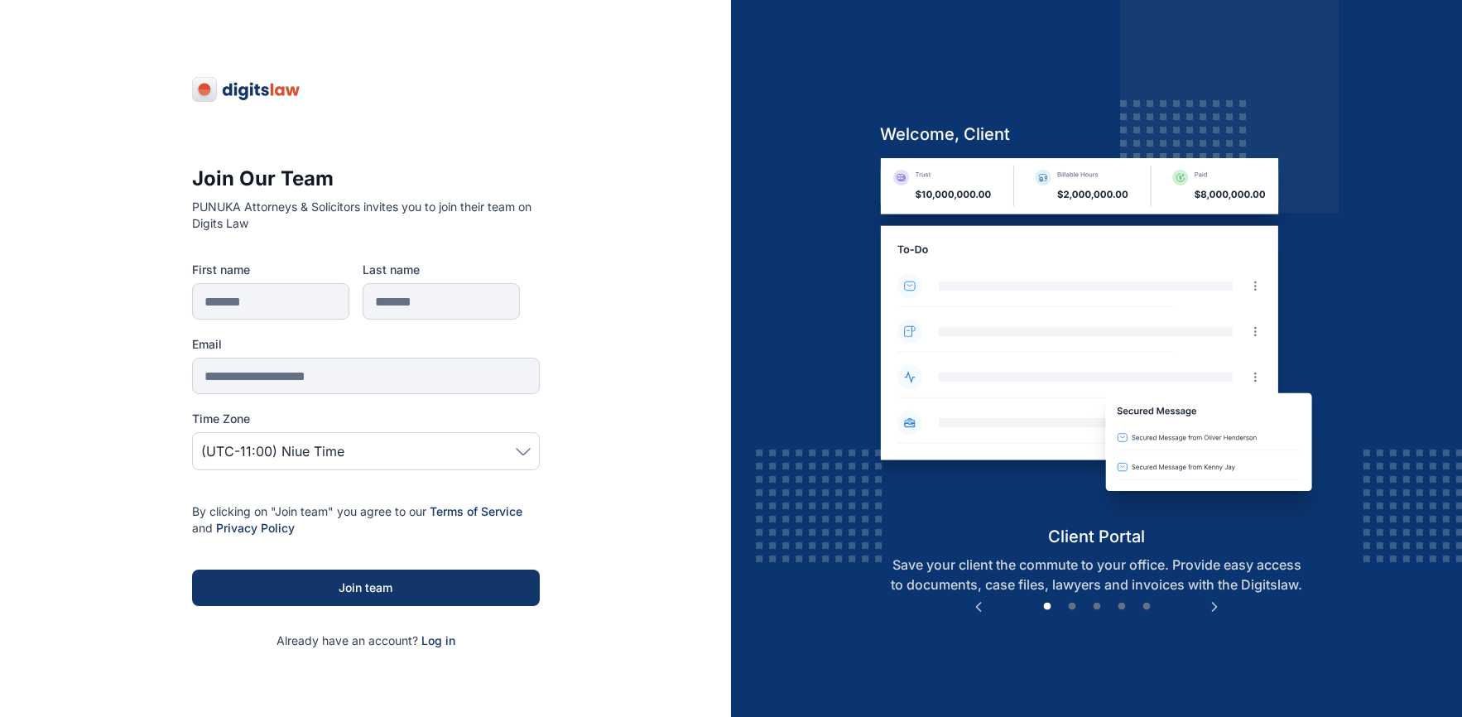 Image resolution: width=1462 pixels, height=717 pixels. Describe the element at coordinates (255, 527) in the screenshot. I see `a: Privacy Policy` at that location.